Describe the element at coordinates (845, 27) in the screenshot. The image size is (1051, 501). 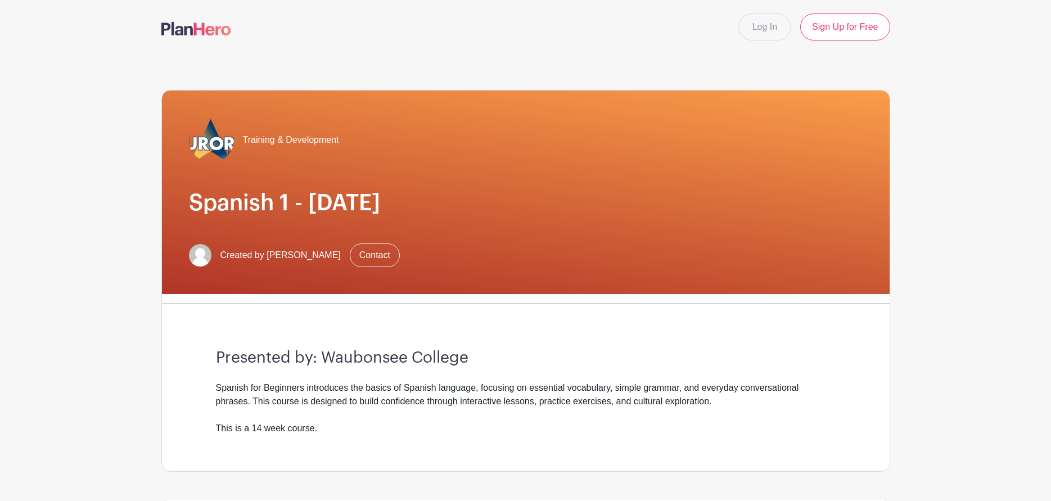
I see `a: Sign Up for Free` at that location.